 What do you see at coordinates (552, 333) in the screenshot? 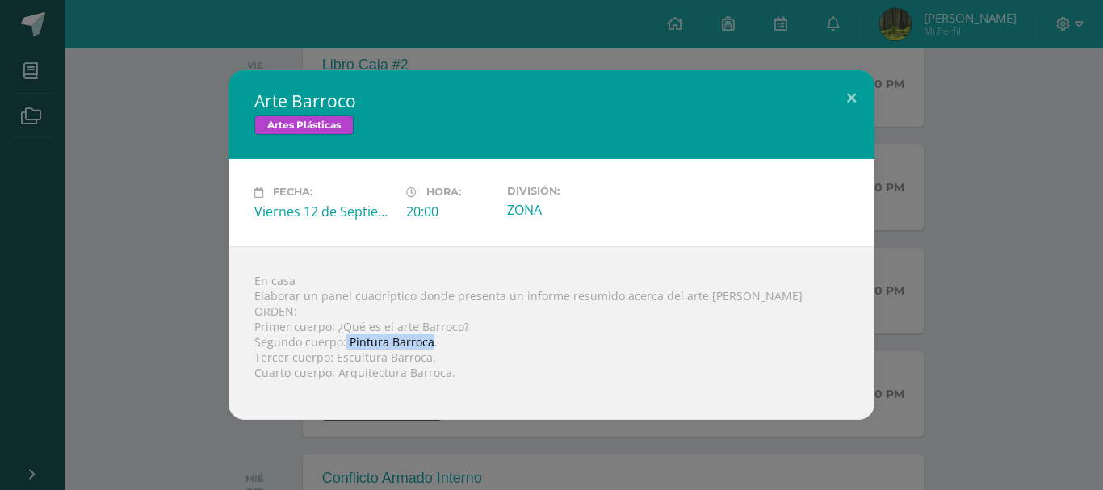
I see `div: En casa Elaborar un panel cuadríptico donde presenta un informe resumido acerca del arte [PERSON_...` at bounding box center [552, 333].